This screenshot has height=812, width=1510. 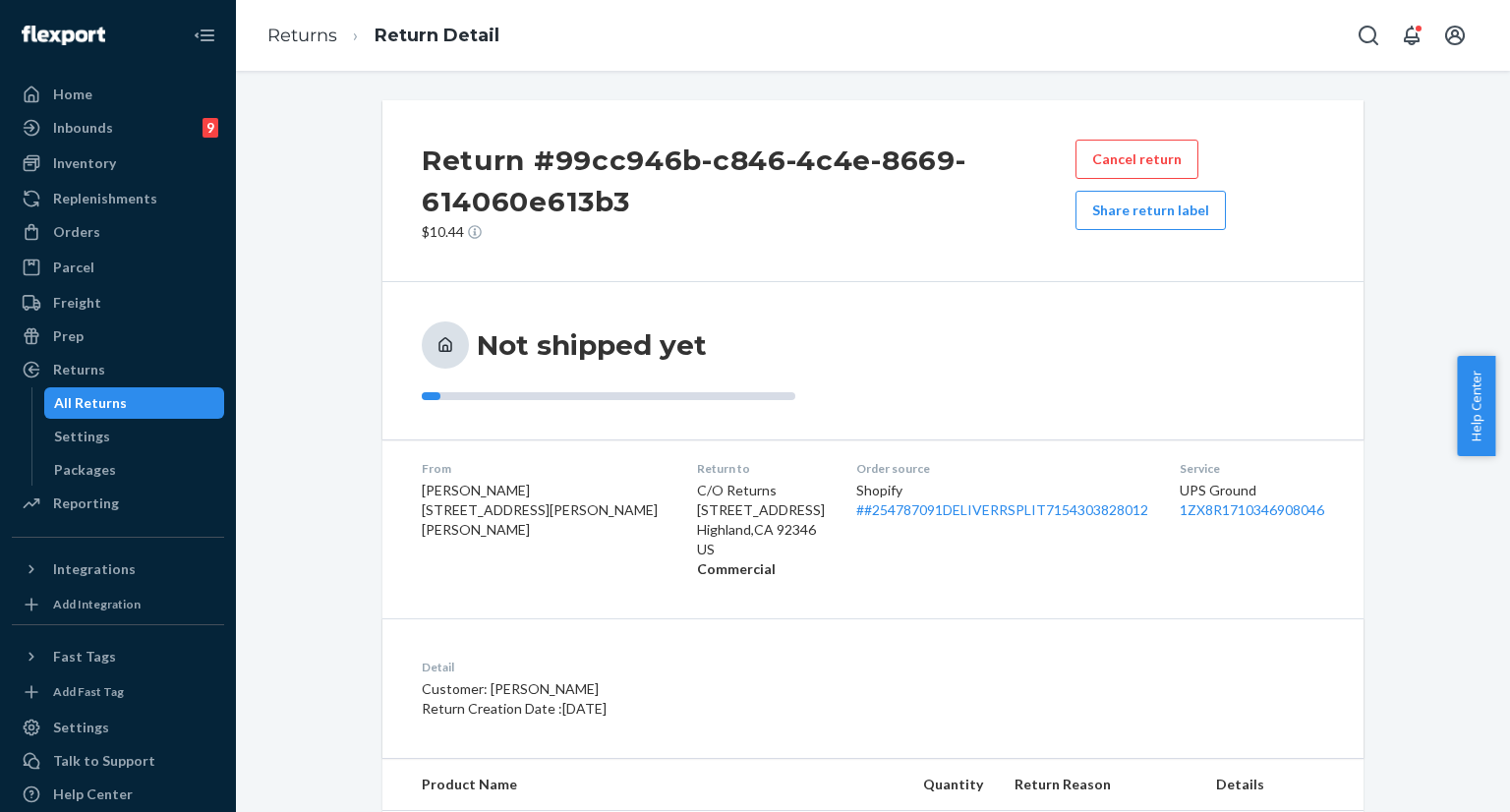 What do you see at coordinates (118, 604) in the screenshot?
I see `a: Add Integration` at bounding box center [118, 604].